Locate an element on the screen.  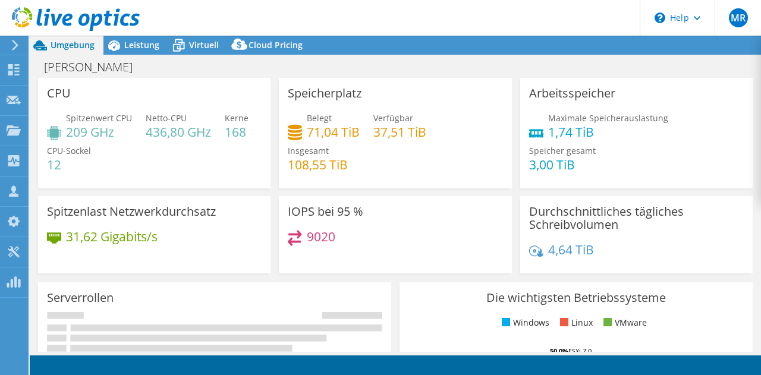
h4: 9020 is located at coordinates (321, 237).